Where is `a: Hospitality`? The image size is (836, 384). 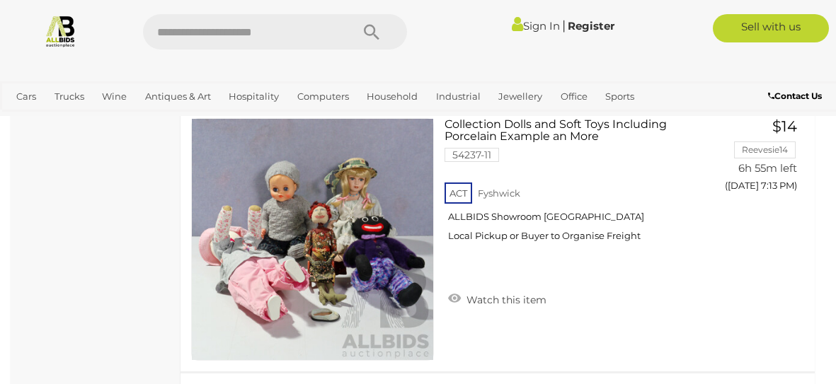
a: Hospitality is located at coordinates (253, 96).